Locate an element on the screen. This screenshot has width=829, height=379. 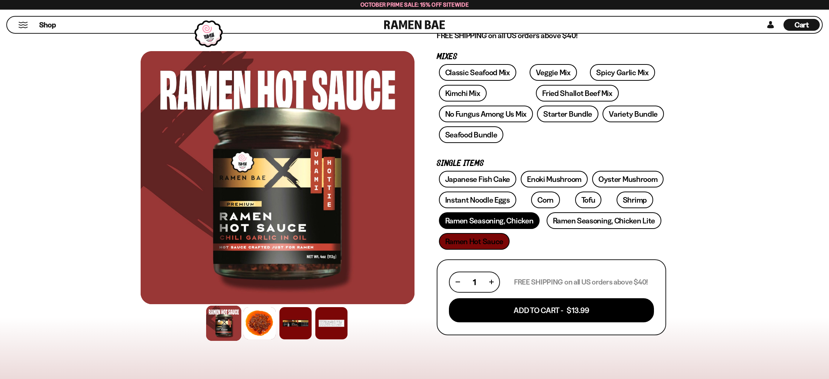
a: Spicy Garlic Mix is located at coordinates (622, 72).